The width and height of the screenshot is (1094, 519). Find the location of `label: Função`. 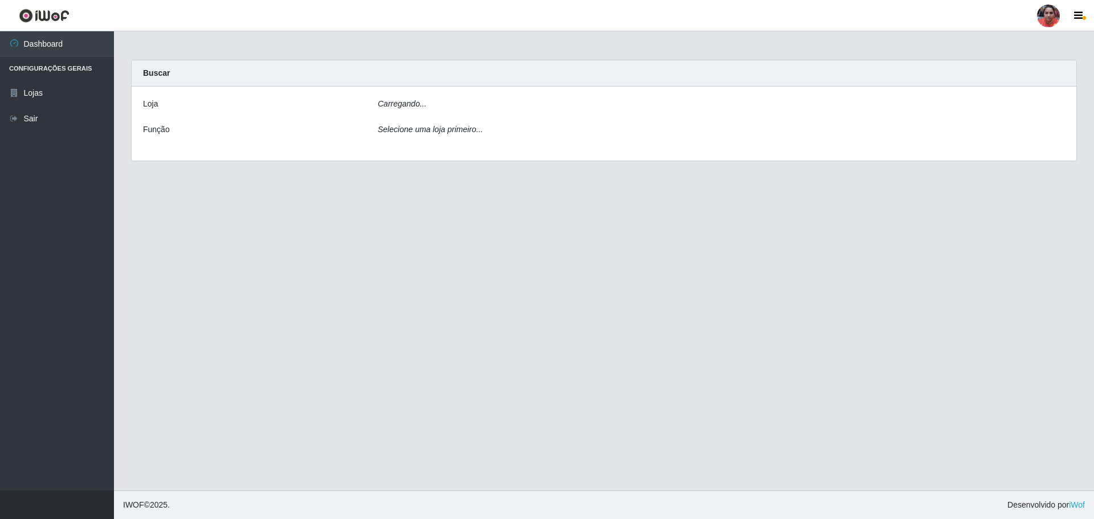

label: Função is located at coordinates (156, 129).